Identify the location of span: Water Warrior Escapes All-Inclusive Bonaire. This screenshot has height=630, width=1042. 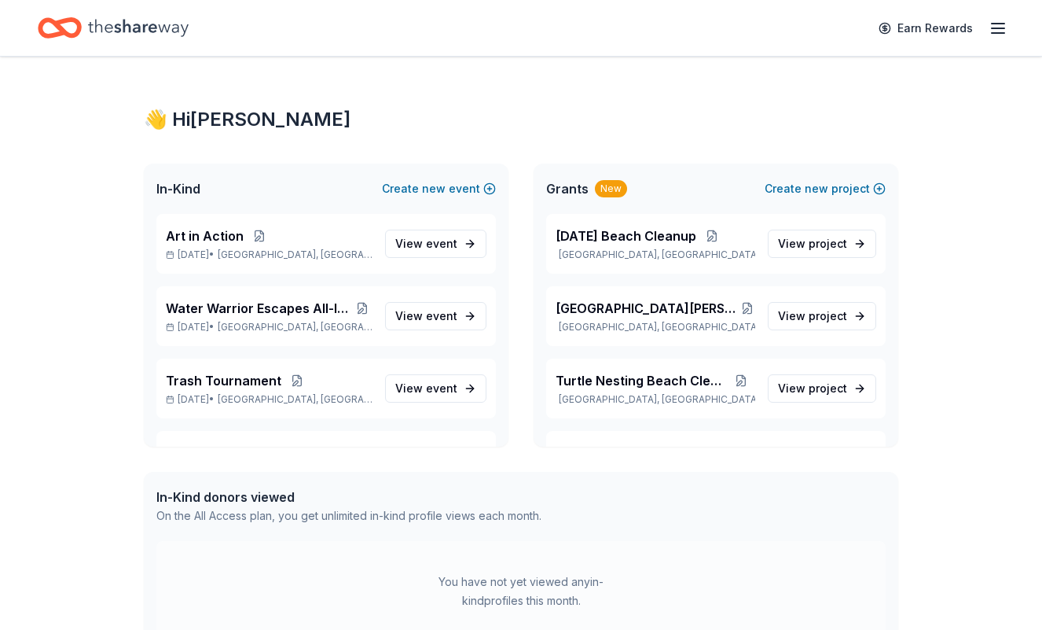
(259, 308).